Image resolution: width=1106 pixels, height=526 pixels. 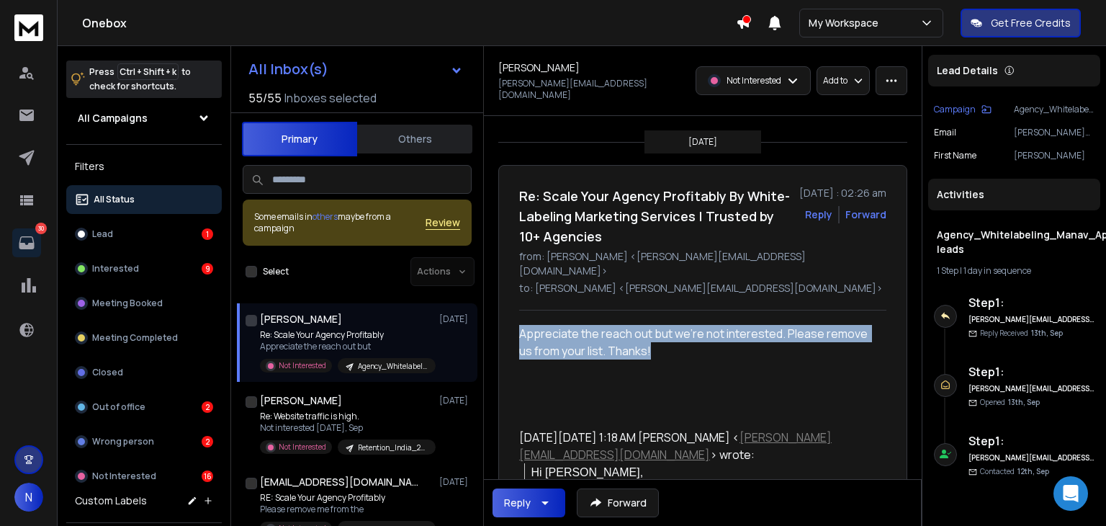 What do you see at coordinates (144, 166) in the screenshot?
I see `h3: Filters` at bounding box center [144, 166].